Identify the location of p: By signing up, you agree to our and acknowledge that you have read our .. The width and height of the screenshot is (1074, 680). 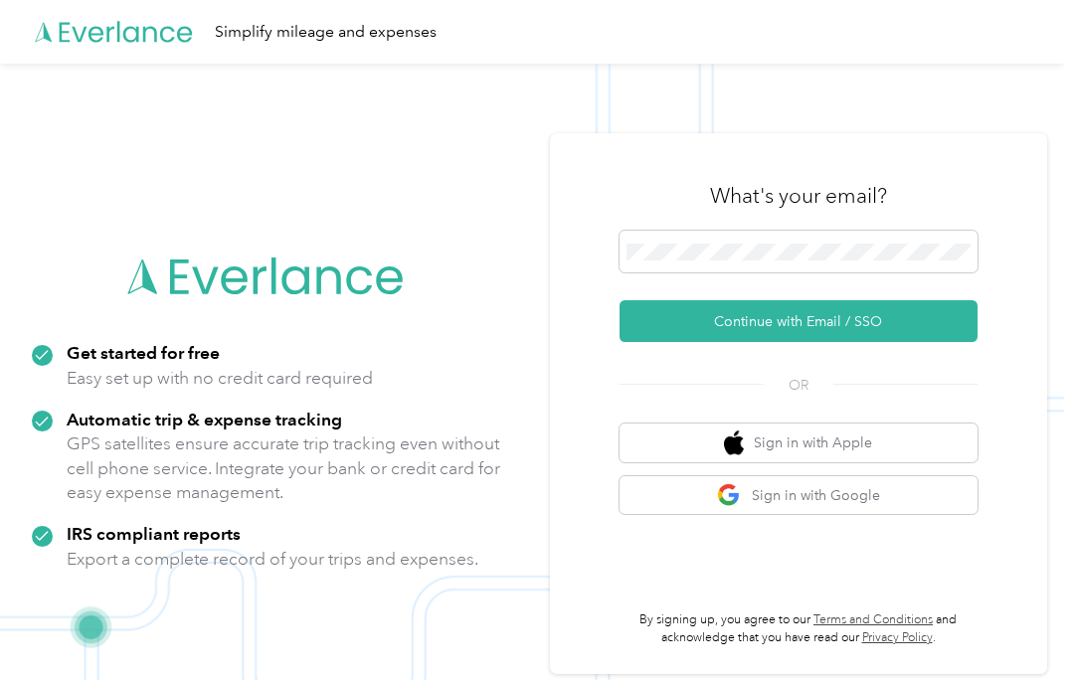
(798, 628).